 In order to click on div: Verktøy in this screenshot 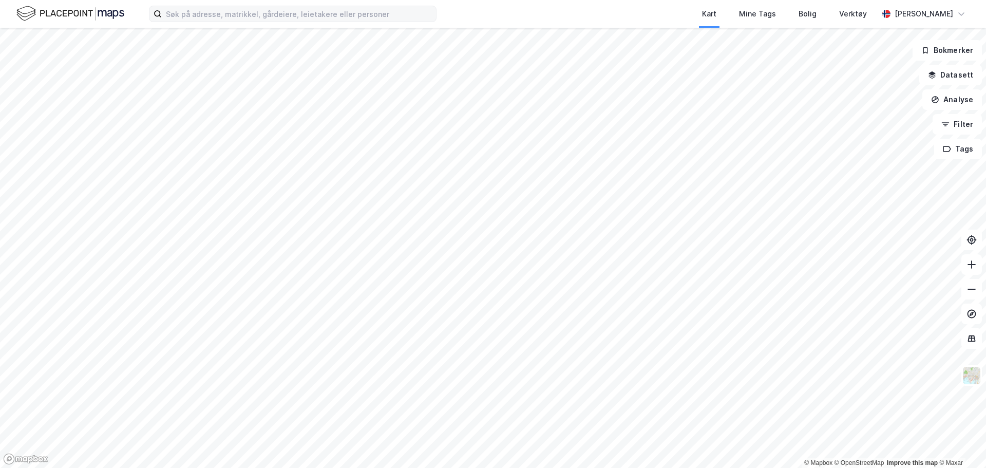, I will do `click(853, 14)`.